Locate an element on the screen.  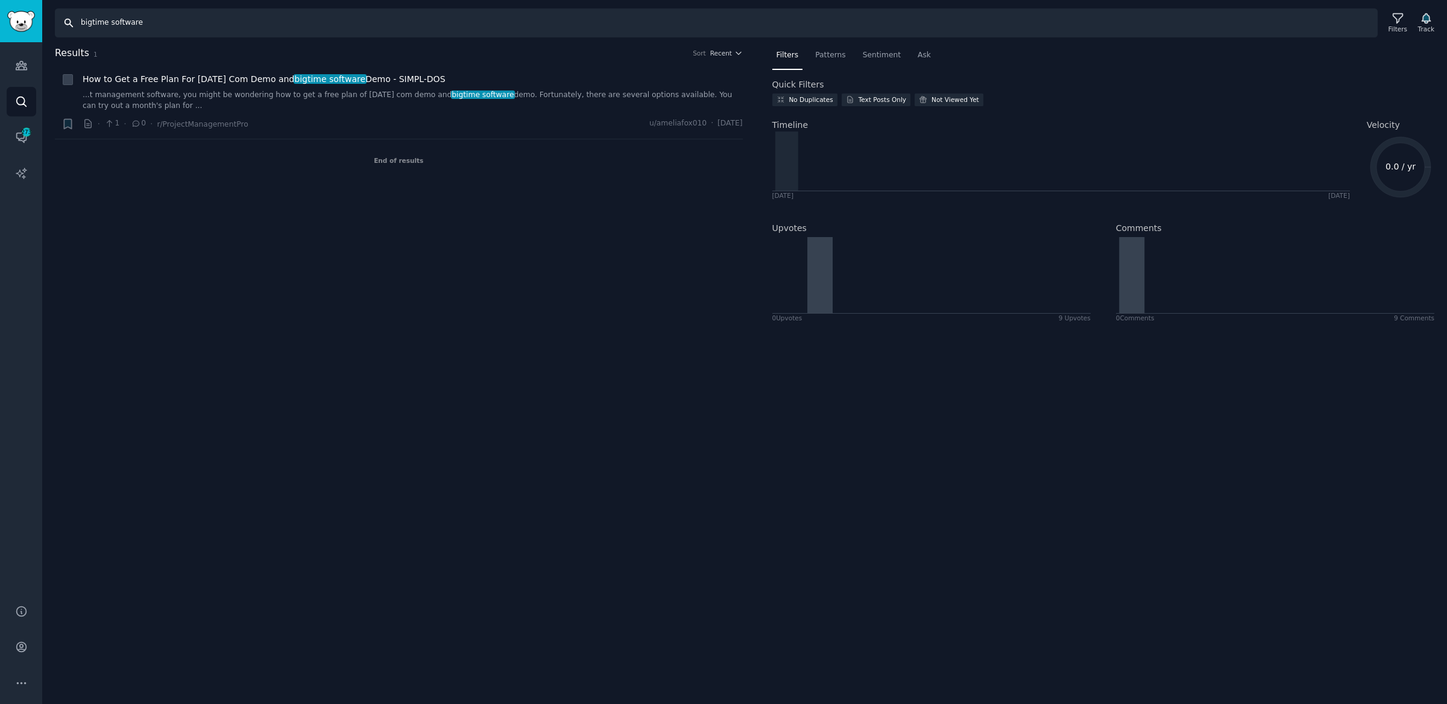
div: No Duplicates is located at coordinates (811, 99).